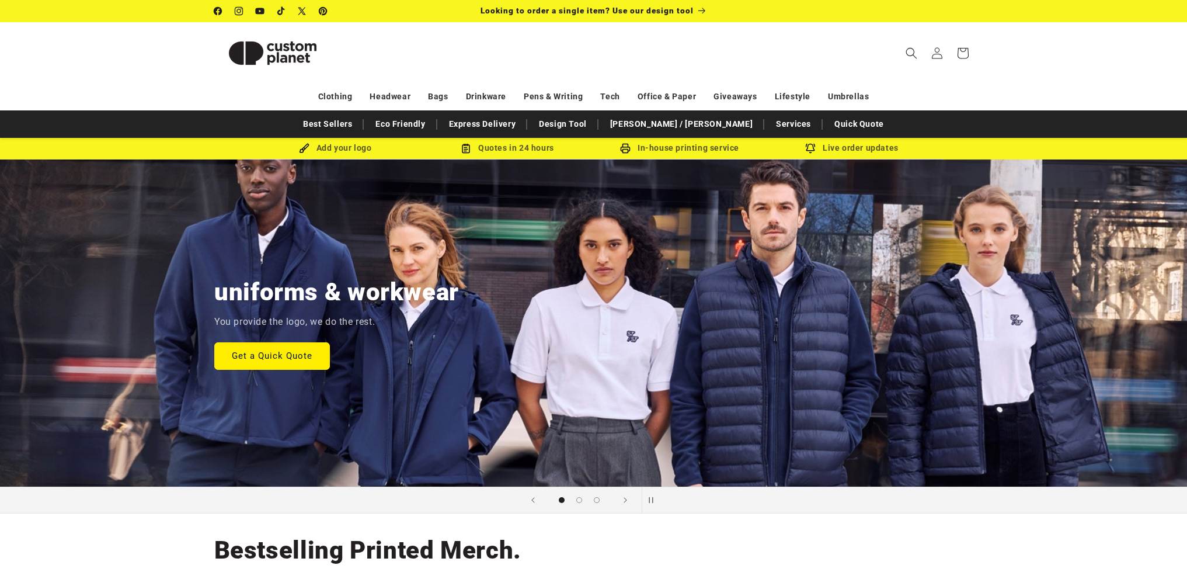 The width and height of the screenshot is (1187, 579). What do you see at coordinates (579, 500) in the screenshot?
I see `button: Load slide 2 of 3` at bounding box center [579, 500].